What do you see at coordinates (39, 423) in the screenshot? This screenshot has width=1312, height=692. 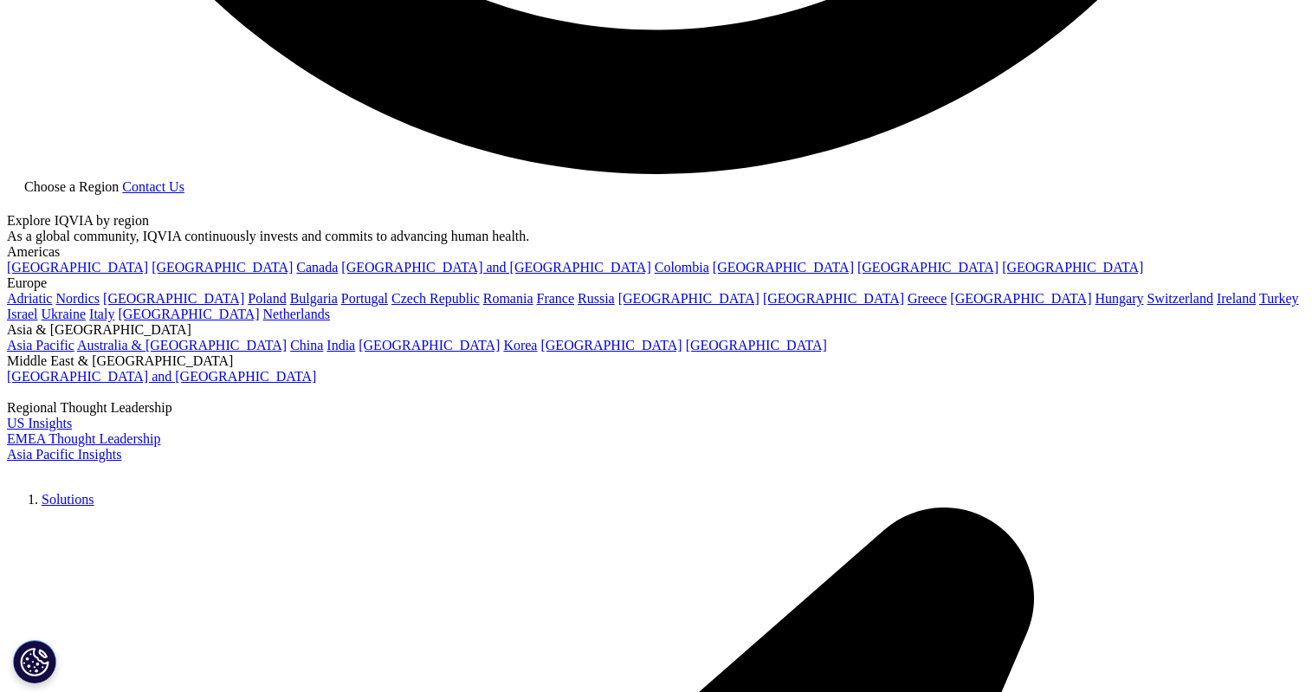 I see `span: US Insights` at bounding box center [39, 423].